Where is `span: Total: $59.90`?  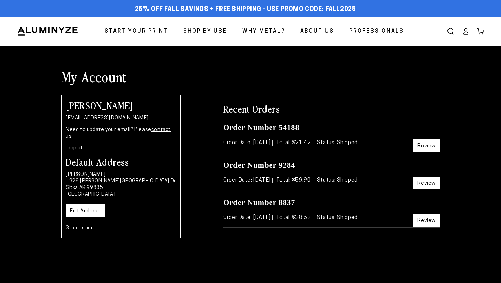 span: Total: $59.90 is located at coordinates (294, 181).